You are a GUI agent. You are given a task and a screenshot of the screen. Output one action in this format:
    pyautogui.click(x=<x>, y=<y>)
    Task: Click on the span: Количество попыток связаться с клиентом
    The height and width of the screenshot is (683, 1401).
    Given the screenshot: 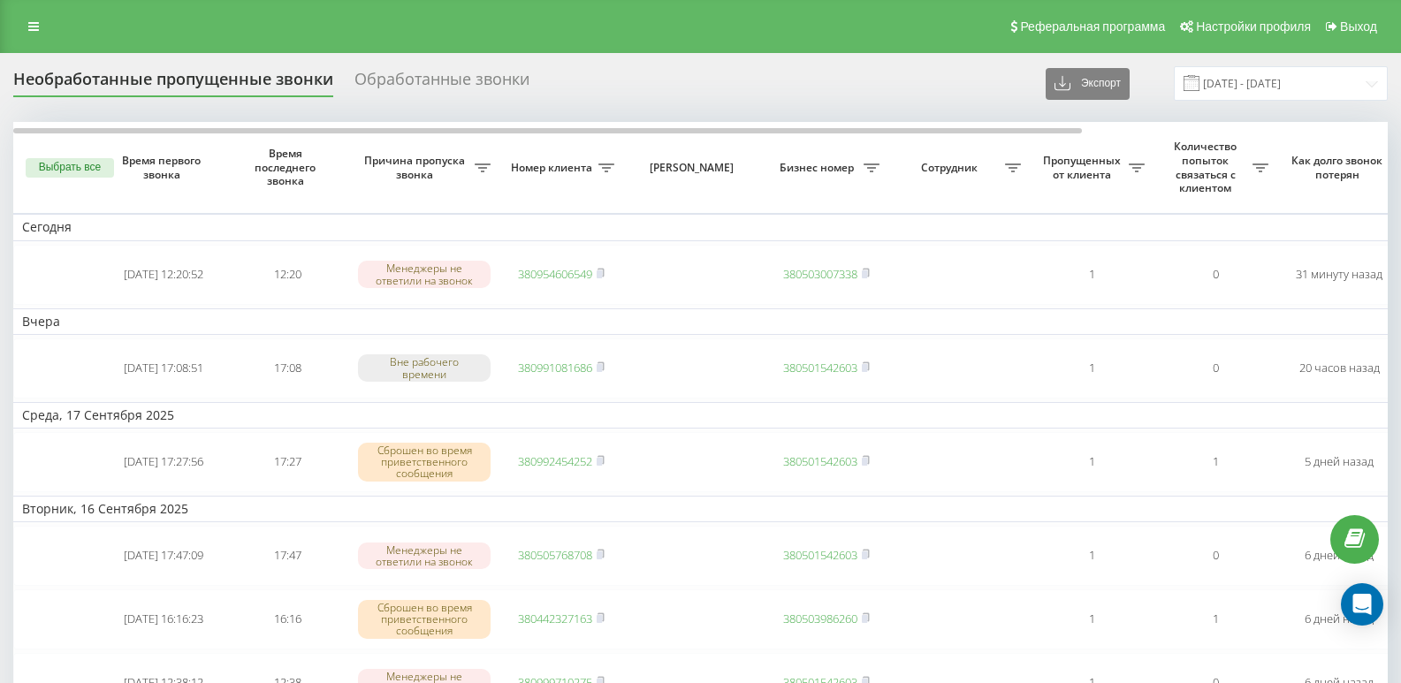 What is the action you would take?
    pyautogui.click(x=1208, y=167)
    